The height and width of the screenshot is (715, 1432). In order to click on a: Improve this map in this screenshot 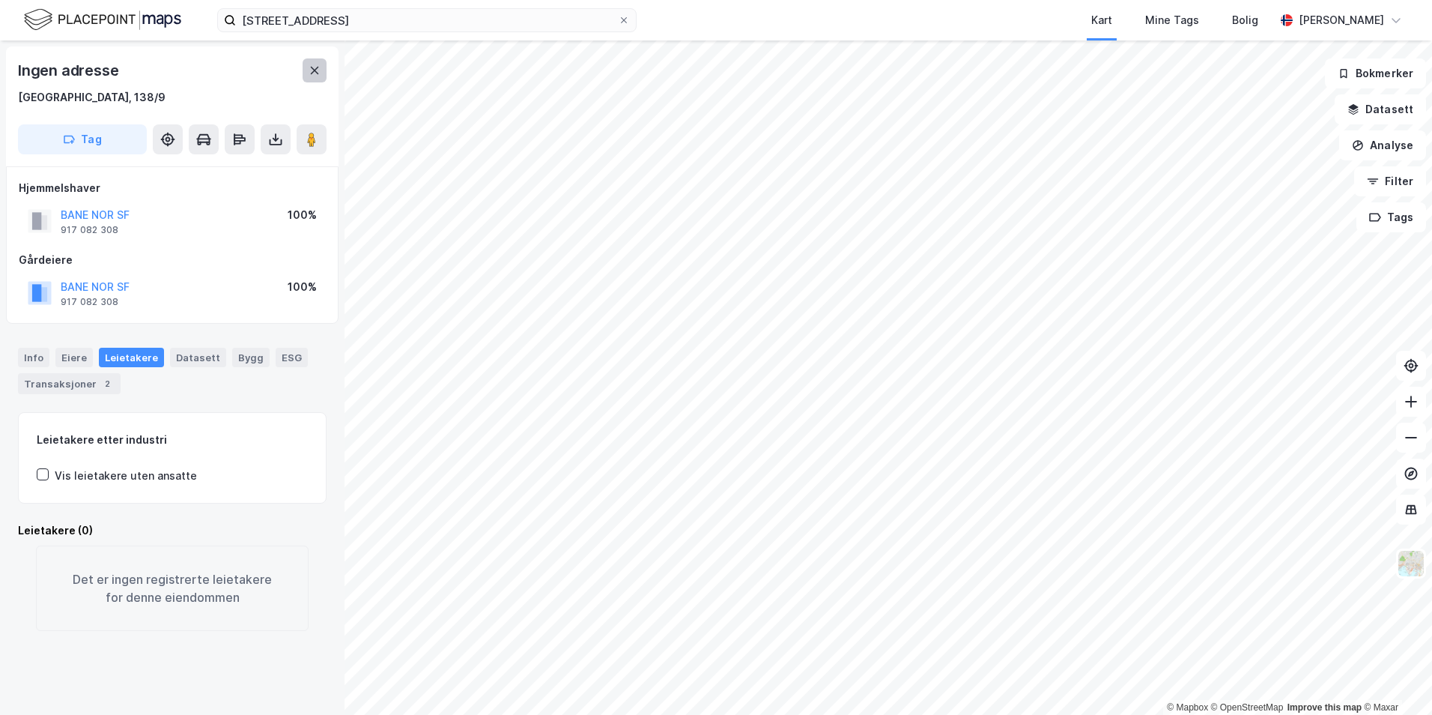, I will do `click(1324, 707)`.